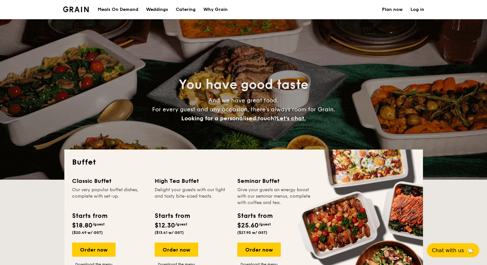 The image size is (487, 265). What do you see at coordinates (110, 181) in the screenshot?
I see `div: Classic Buffet` at bounding box center [110, 181].